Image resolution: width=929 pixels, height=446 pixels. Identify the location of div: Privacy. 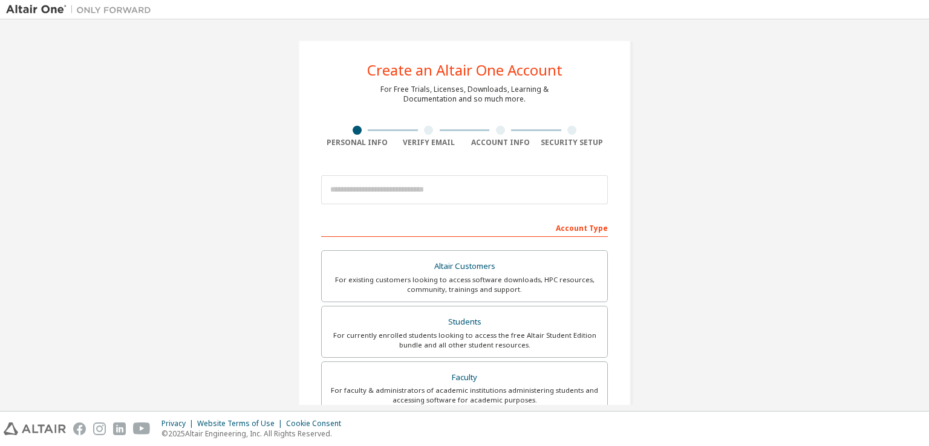
(179, 424).